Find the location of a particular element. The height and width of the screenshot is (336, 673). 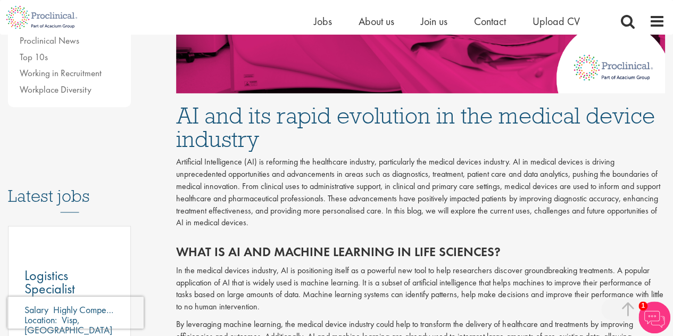

p: Artificial Intelligence (AI) is reforming the healthcare industry, particularly the medical devic... is located at coordinates (420, 192).